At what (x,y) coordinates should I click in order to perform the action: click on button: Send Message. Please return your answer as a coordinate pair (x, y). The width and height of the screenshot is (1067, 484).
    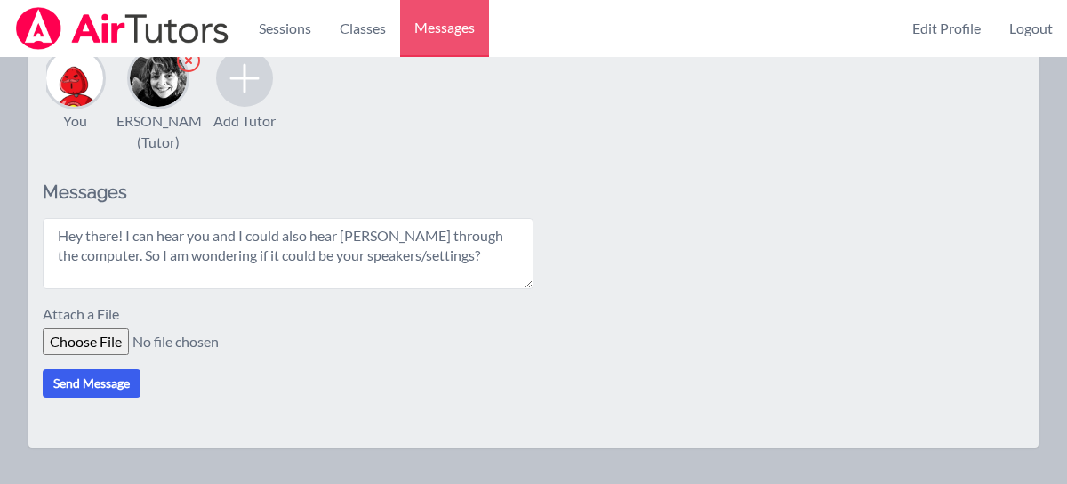
    Looking at the image, I should click on (92, 383).